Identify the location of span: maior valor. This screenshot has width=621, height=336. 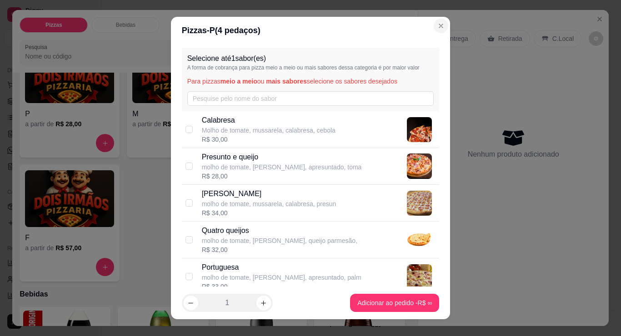
(406, 68).